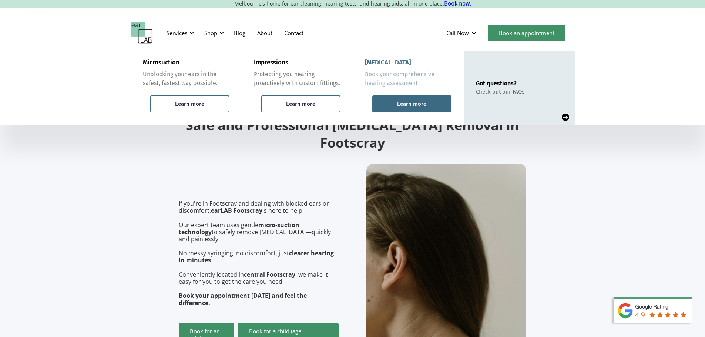  What do you see at coordinates (259, 253) in the screenshot?
I see `p: If you're in Footscray and dealing with blocked ears or discomfort, is here to help. Our expert t...` at bounding box center [259, 253].